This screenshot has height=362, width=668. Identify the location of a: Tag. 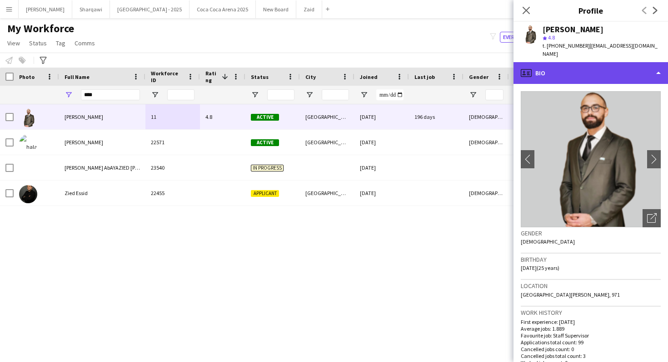
(60, 43).